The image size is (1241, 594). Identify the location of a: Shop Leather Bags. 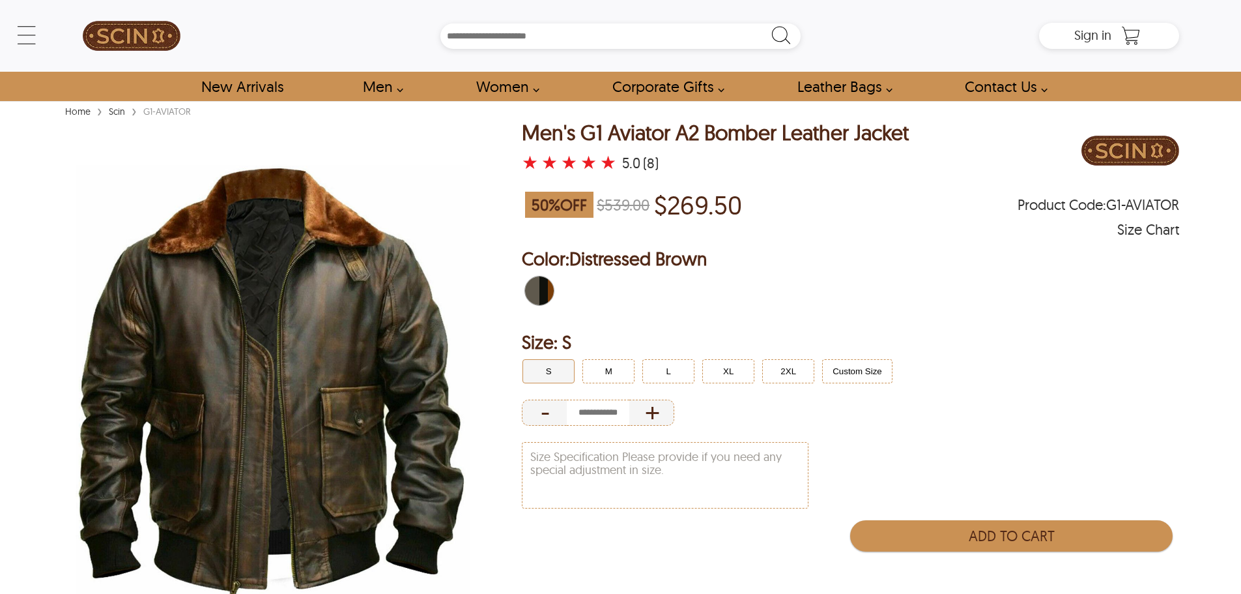
(841, 86).